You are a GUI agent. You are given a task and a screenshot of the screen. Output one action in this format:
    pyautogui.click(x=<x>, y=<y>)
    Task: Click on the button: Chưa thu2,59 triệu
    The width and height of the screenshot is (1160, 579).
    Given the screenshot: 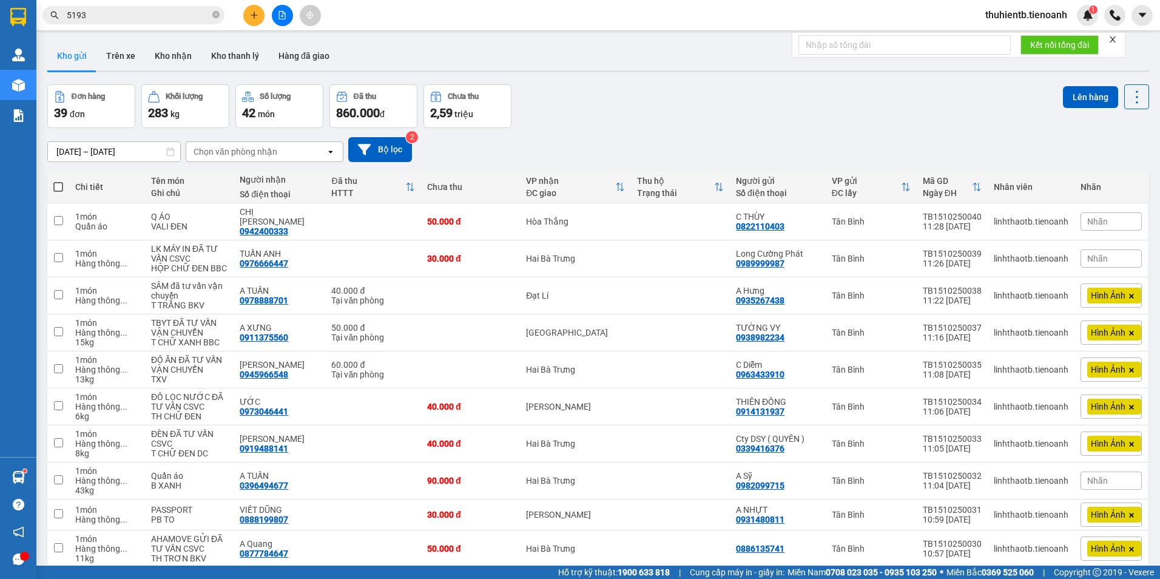 What is the action you would take?
    pyautogui.click(x=467, y=106)
    